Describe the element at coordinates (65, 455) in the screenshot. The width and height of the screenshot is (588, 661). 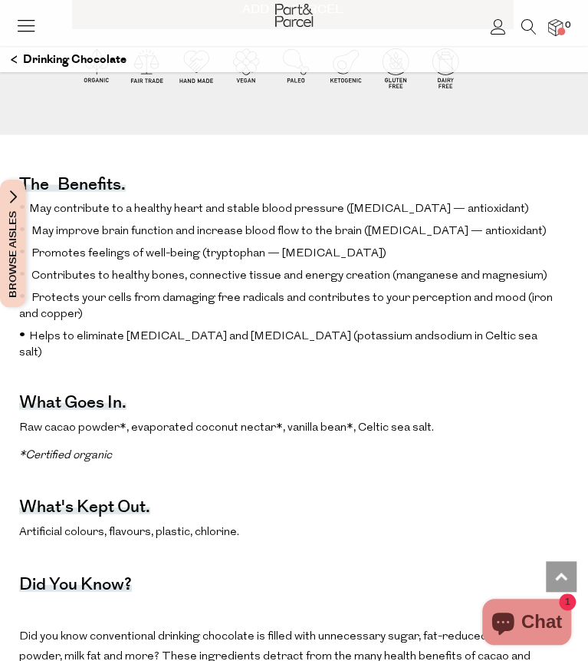
I see `em: *Certified organic` at that location.